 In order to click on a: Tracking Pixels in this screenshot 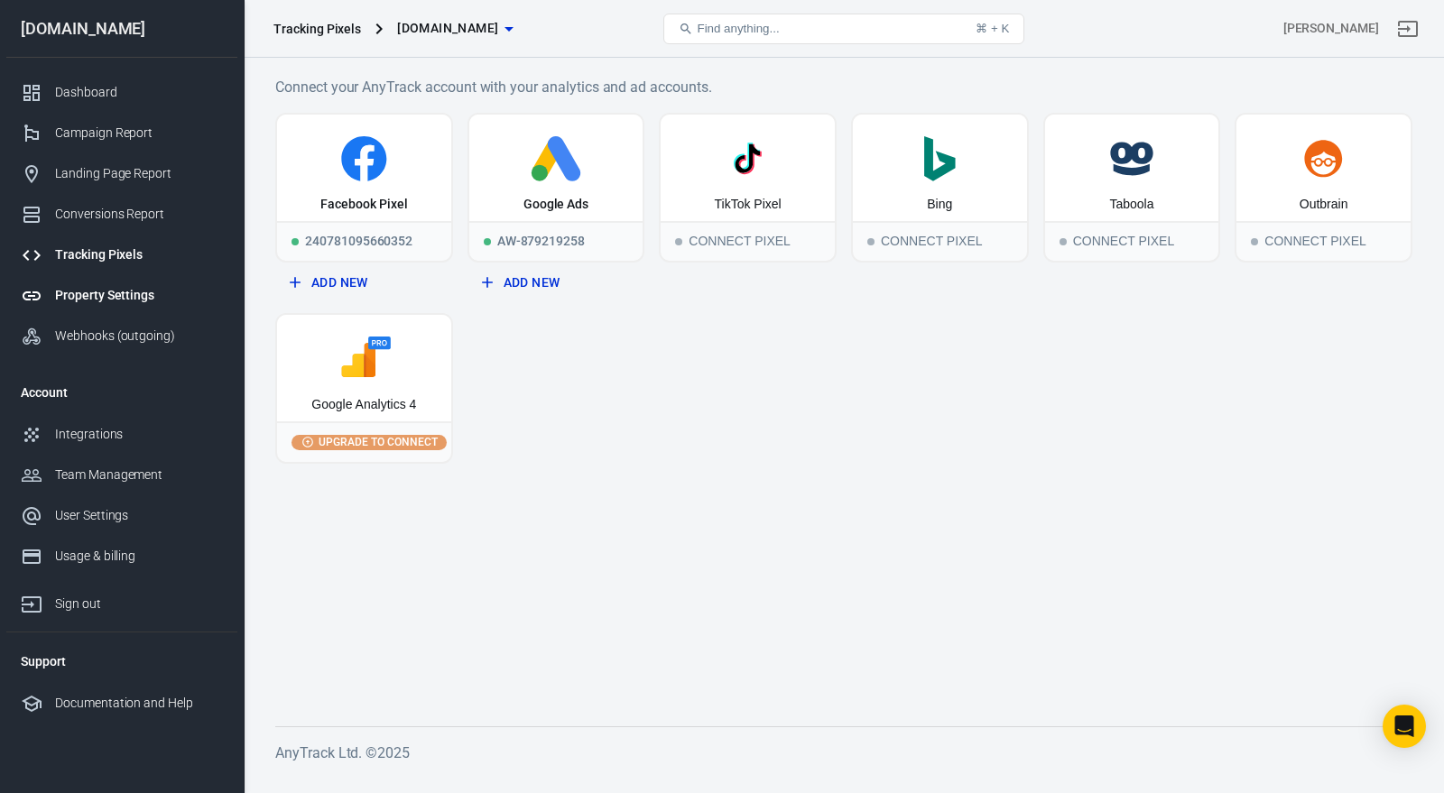, I will do `click(122, 254)`.